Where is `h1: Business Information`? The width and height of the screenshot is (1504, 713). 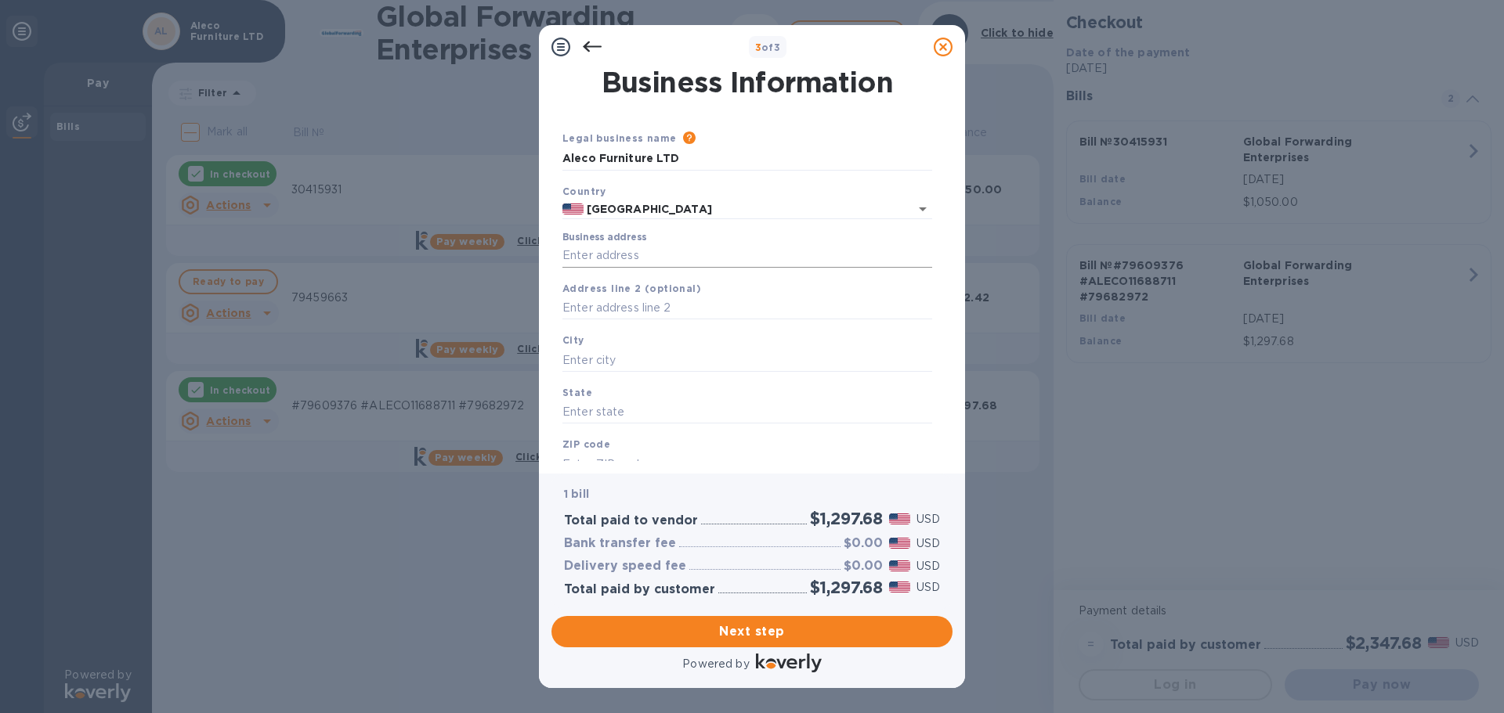
h1: Business Information is located at coordinates (747, 82).